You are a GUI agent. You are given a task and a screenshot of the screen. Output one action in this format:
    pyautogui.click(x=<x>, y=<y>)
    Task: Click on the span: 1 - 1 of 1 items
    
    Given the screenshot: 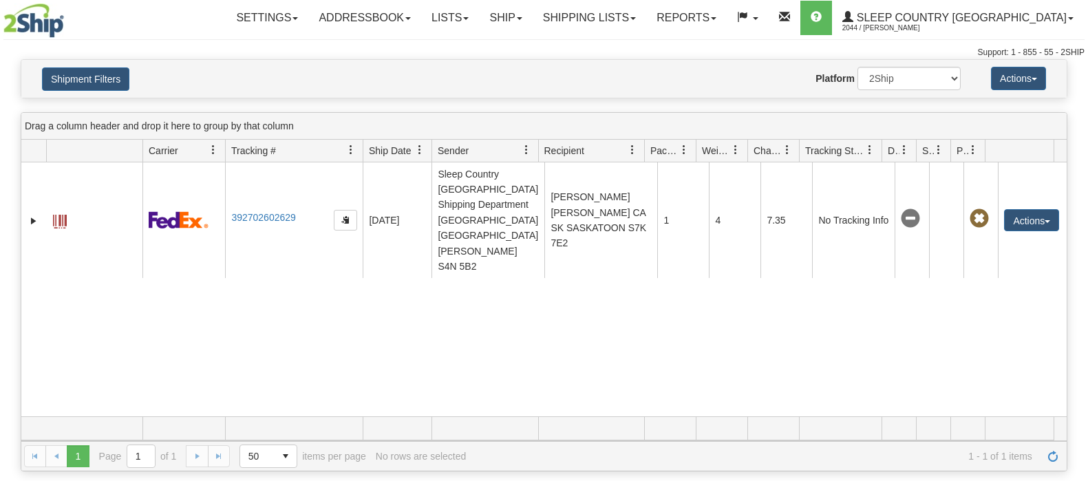 What is the action you would take?
    pyautogui.click(x=753, y=456)
    